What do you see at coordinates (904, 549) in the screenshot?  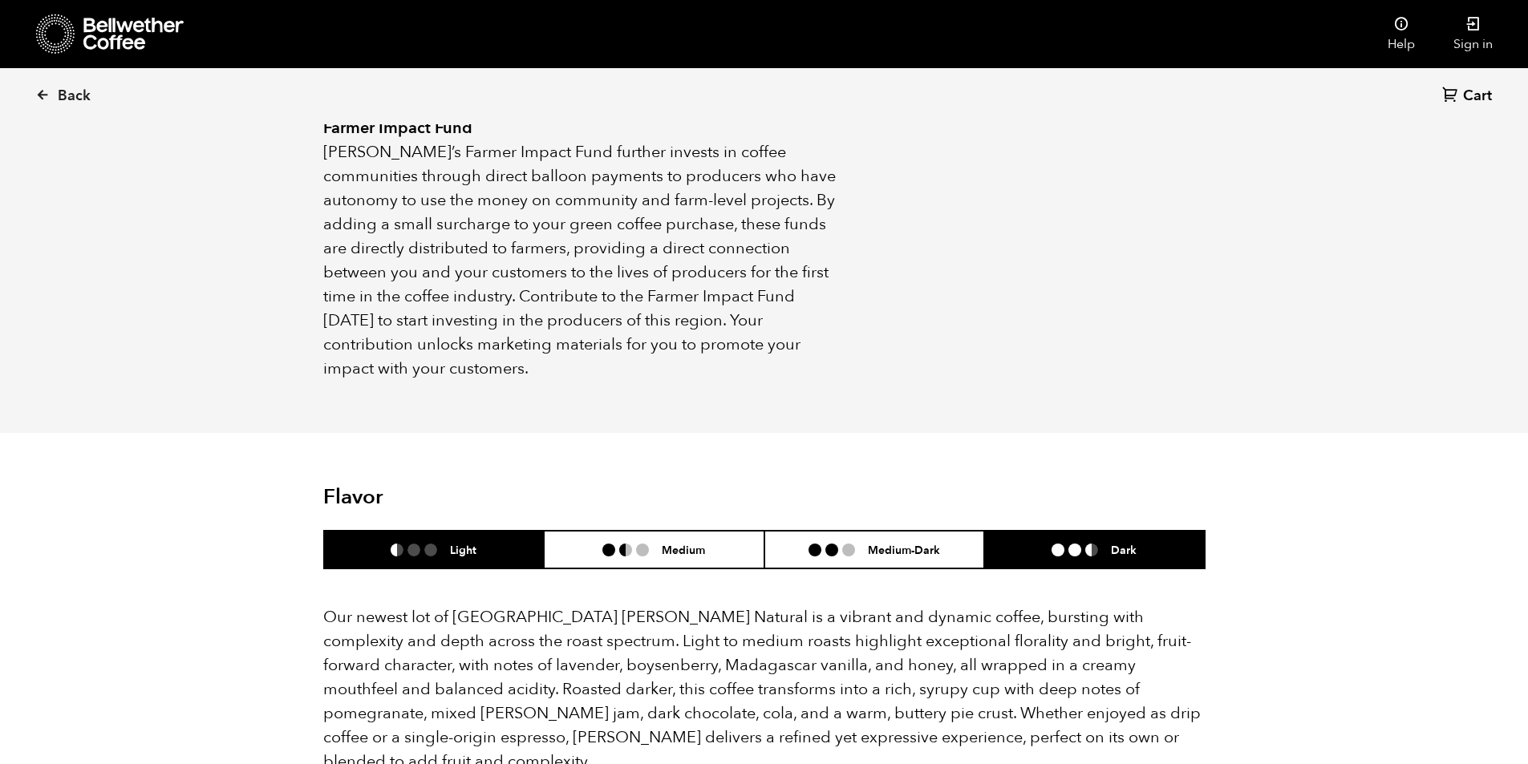 I see `h6: Medium-Dark` at bounding box center [904, 549].